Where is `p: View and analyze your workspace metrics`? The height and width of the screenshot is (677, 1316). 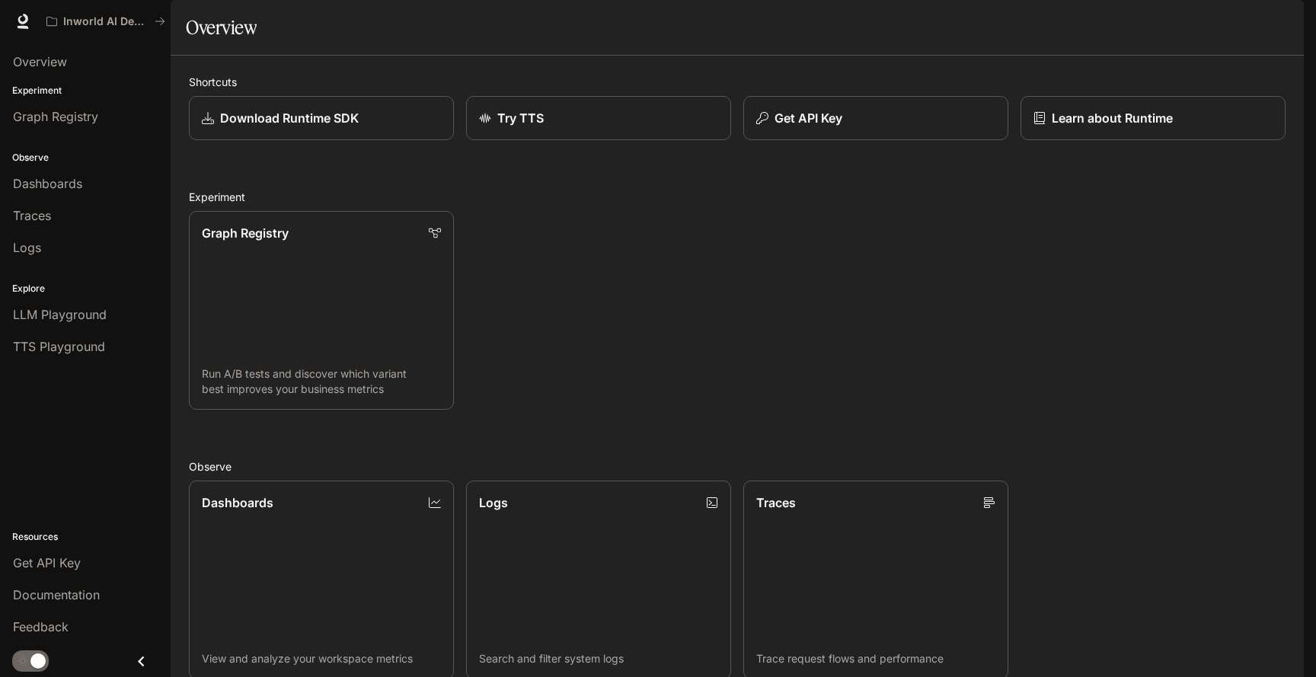
p: View and analyze your workspace metrics is located at coordinates (321, 659).